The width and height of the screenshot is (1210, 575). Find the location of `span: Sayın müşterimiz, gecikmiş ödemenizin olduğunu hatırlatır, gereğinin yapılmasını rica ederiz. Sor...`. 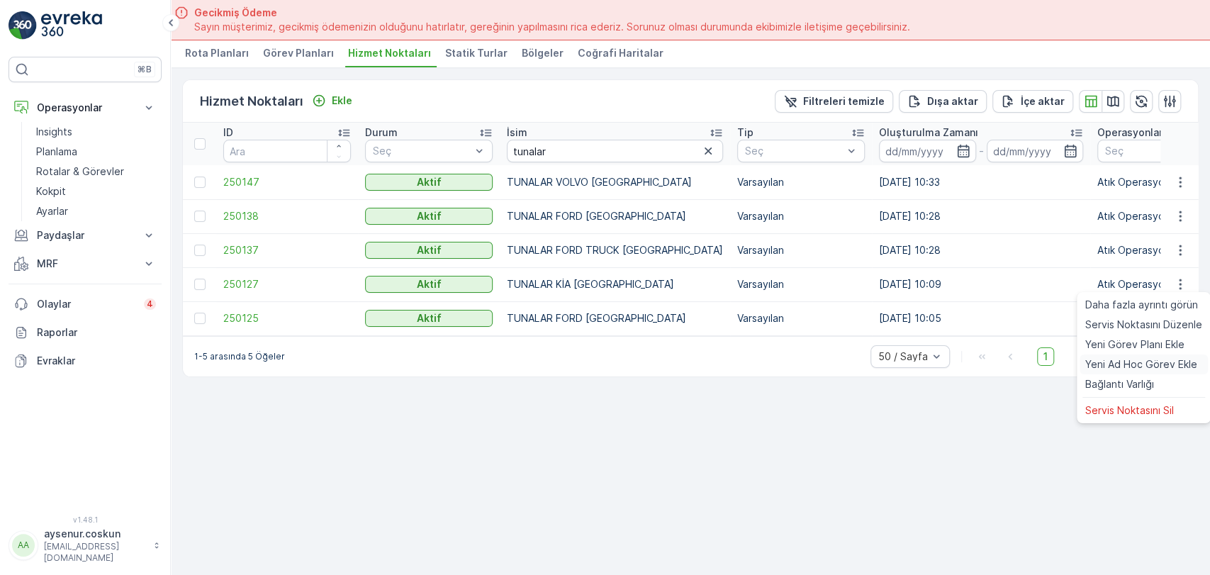

span: Sayın müşterimiz, gecikmiş ödemenizin olduğunu hatırlatır, gereğinin yapılmasını rica ederiz. Sor... is located at coordinates (552, 27).